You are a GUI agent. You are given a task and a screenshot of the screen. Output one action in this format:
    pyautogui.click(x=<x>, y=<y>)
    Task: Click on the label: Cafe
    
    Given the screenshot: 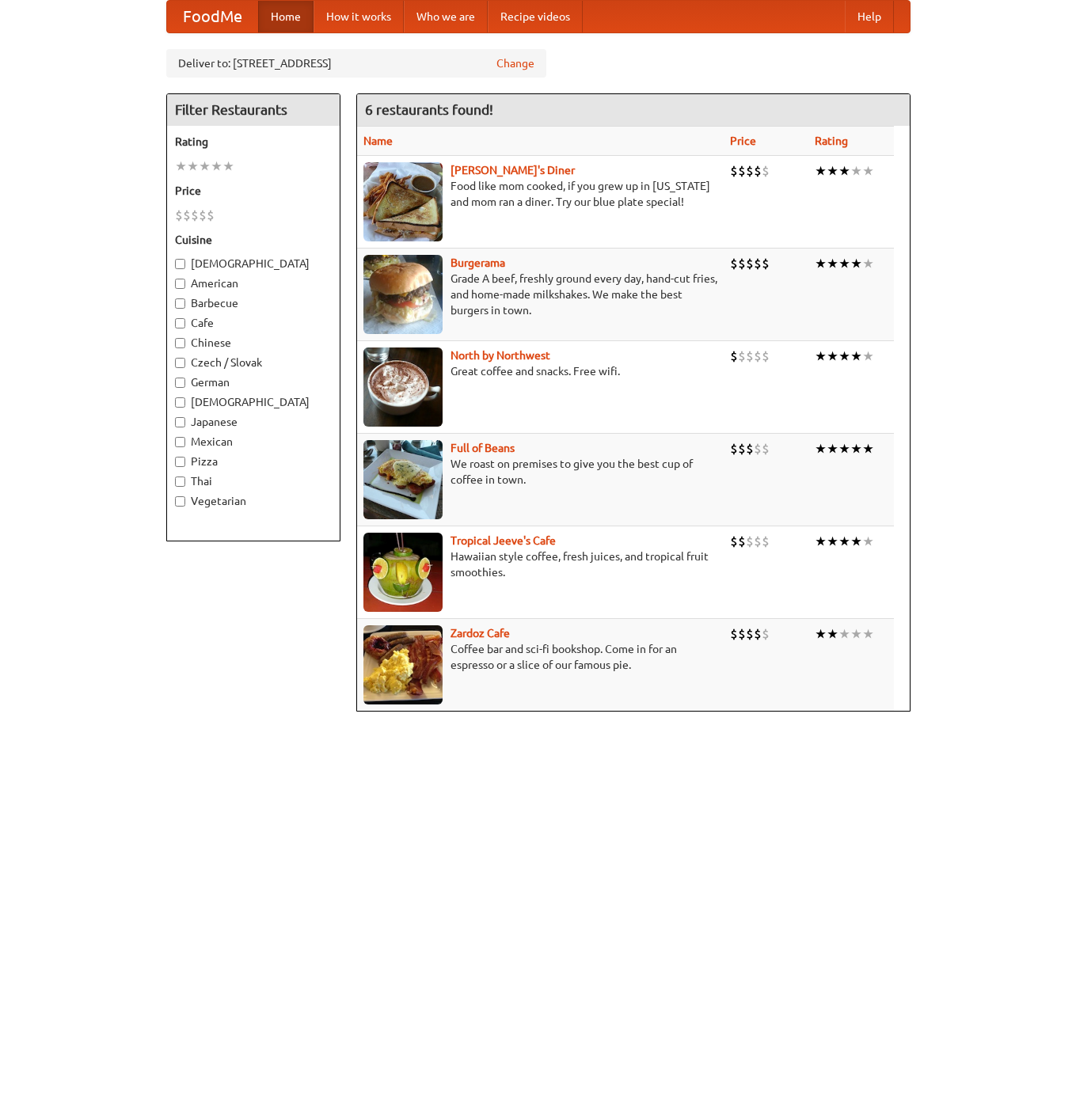 What is the action you would take?
    pyautogui.click(x=253, y=323)
    